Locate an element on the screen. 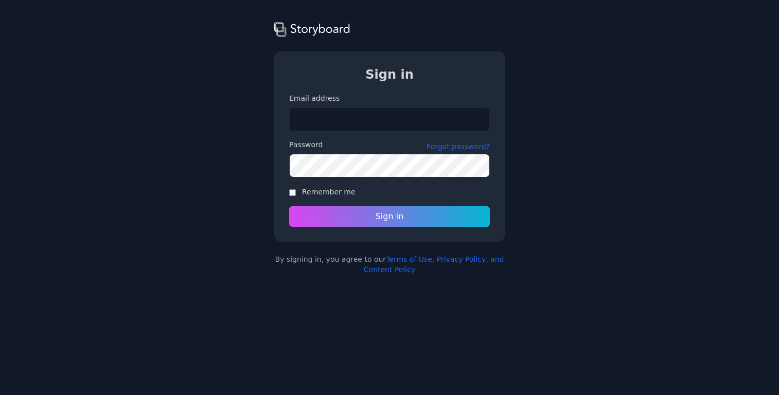 The image size is (779, 395). label: Remember me is located at coordinates (329, 192).